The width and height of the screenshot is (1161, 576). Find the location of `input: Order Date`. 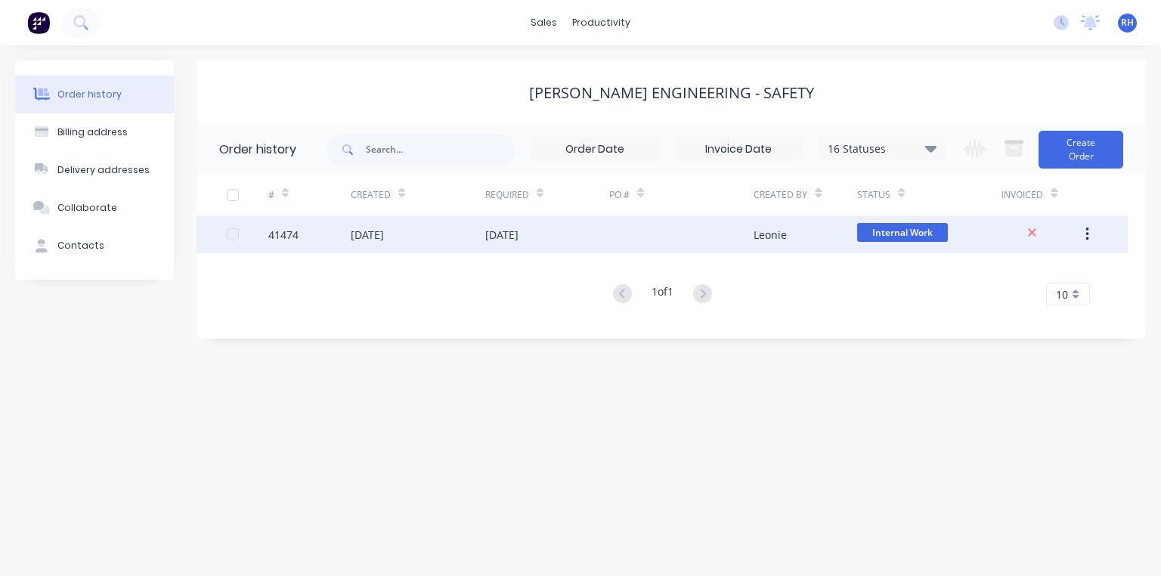

input: Order Date is located at coordinates (595, 150).